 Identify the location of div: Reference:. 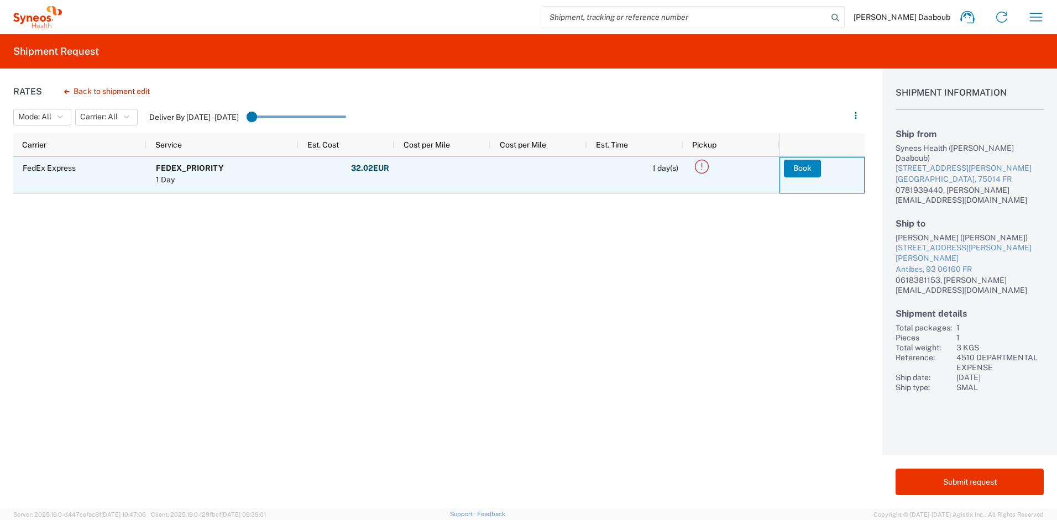
(923, 363).